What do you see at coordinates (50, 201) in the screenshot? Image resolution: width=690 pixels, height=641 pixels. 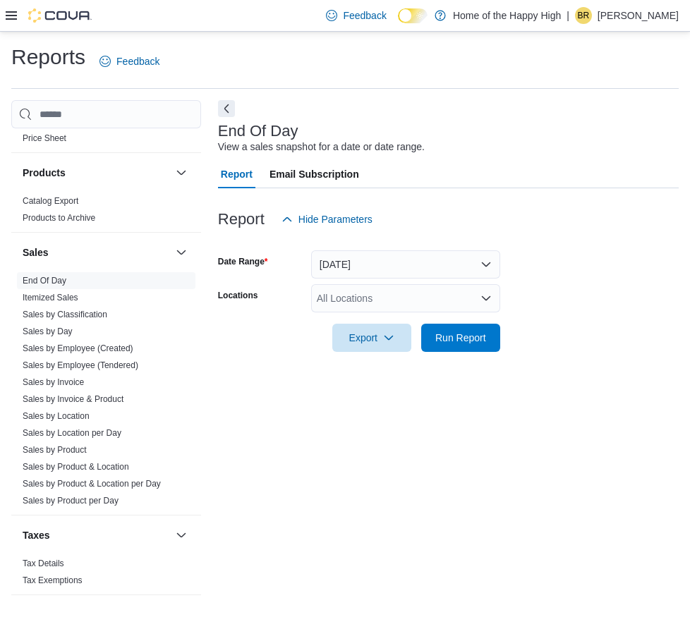 I see `span: Catalog Export` at bounding box center [50, 201].